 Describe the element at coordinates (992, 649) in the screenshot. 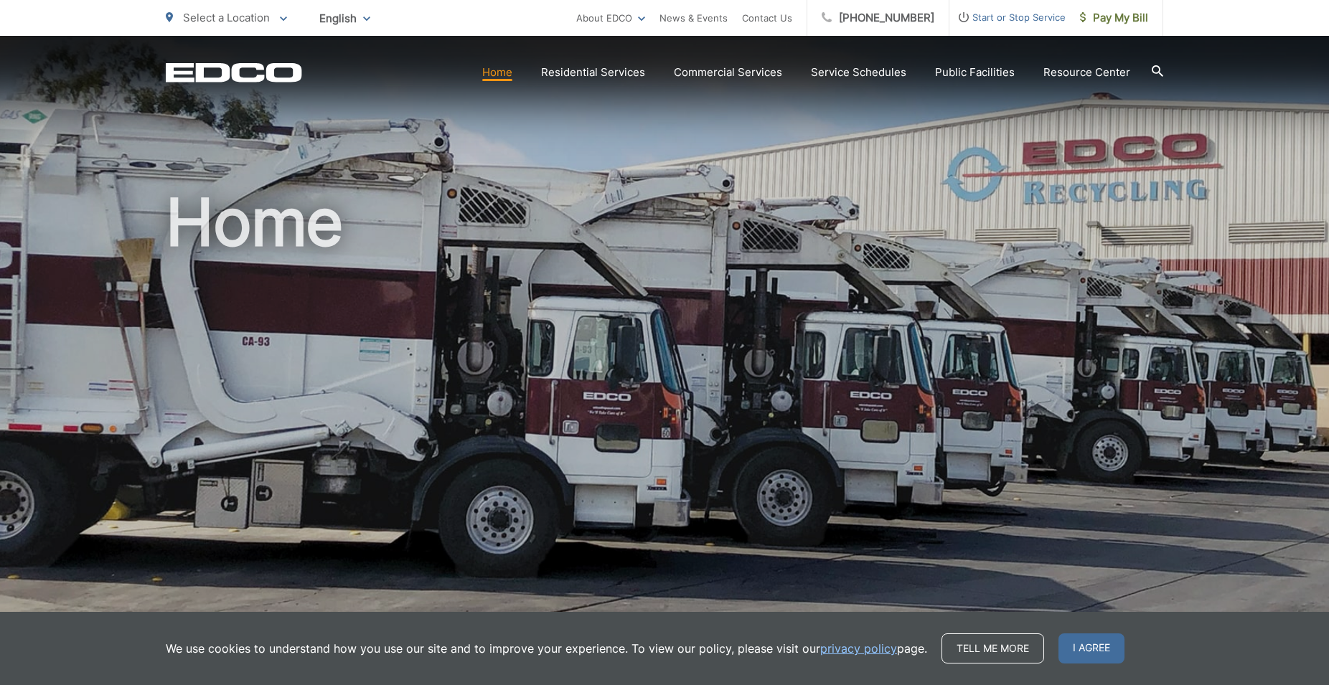

I see `a: Tell me more` at that location.